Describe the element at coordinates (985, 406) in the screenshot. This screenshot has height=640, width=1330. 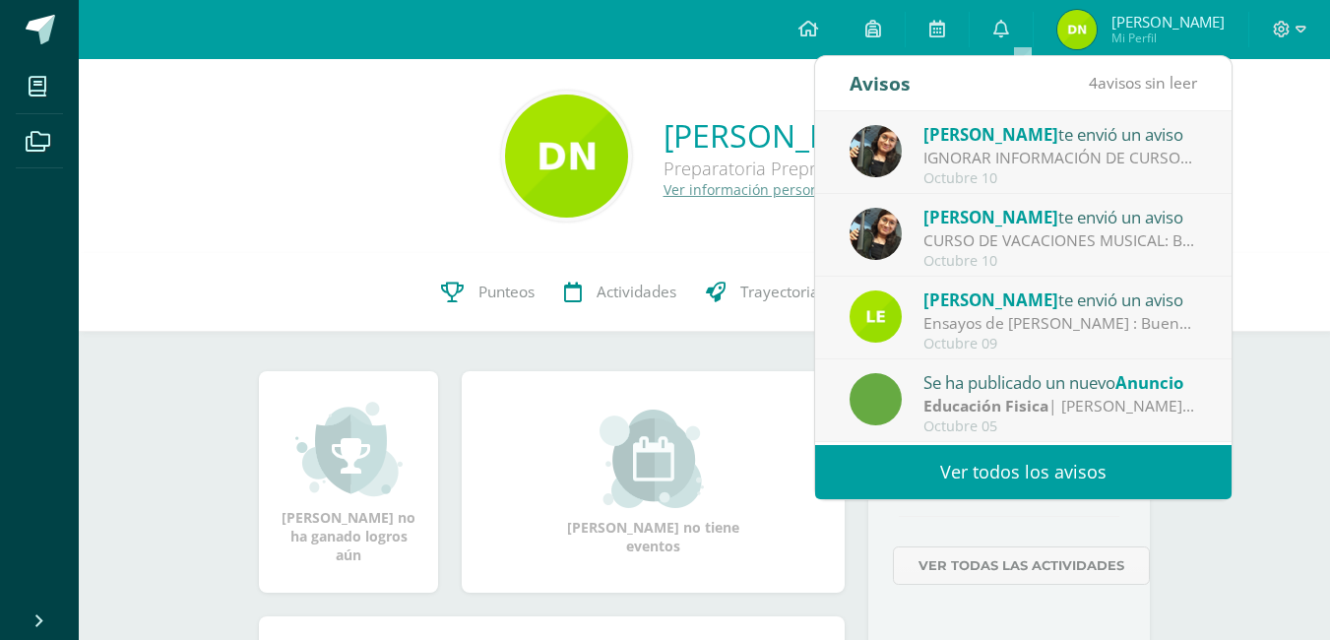
I see `strong: Educación Fisica` at that location.